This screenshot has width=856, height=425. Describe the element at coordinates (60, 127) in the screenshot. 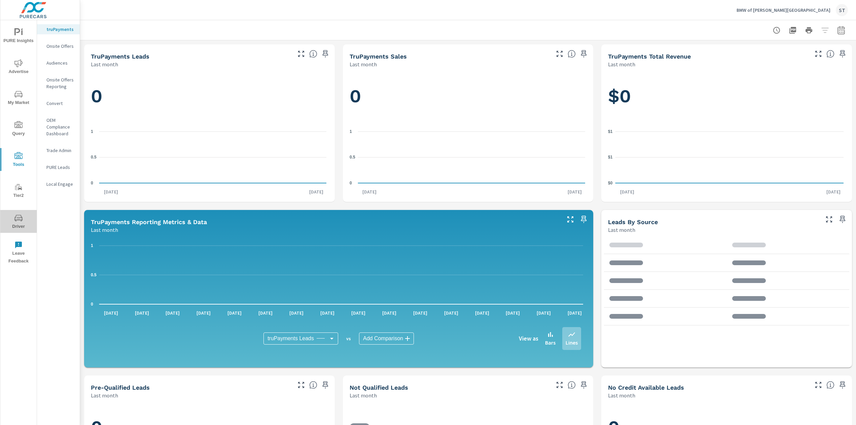

I see `p: OEM Compliance Dashboard` at that location.